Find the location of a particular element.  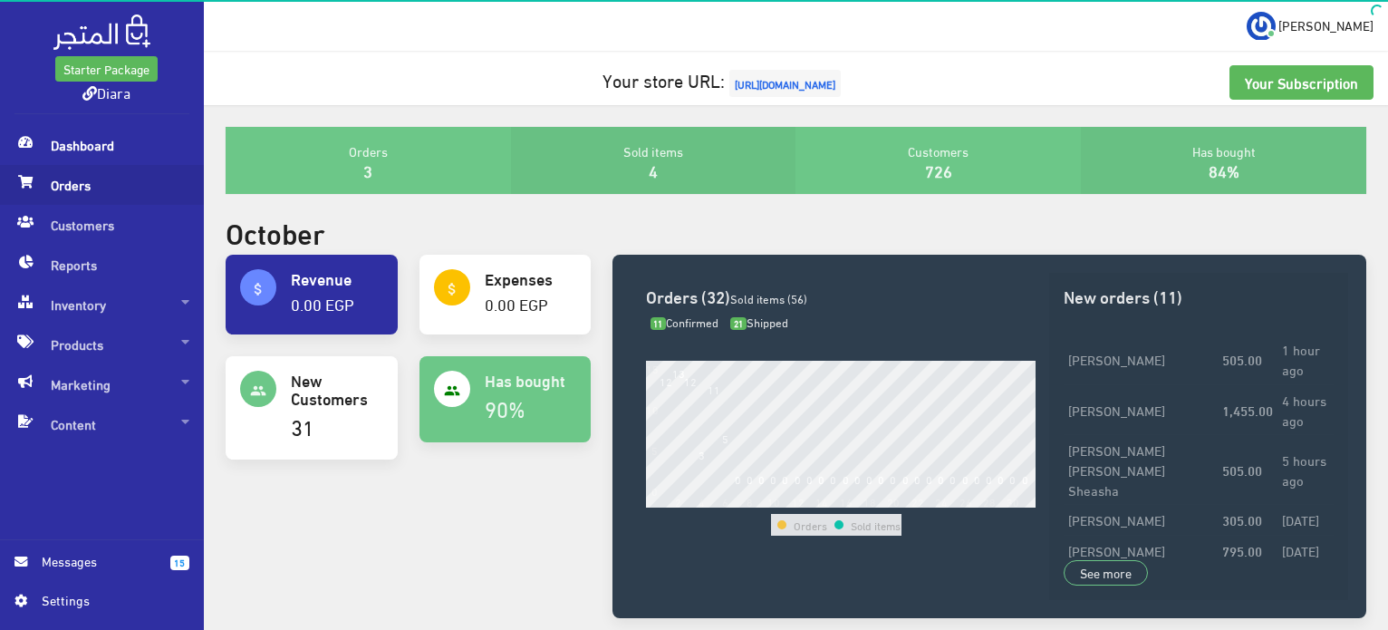

div: 12 is located at coordinates (798, 501).